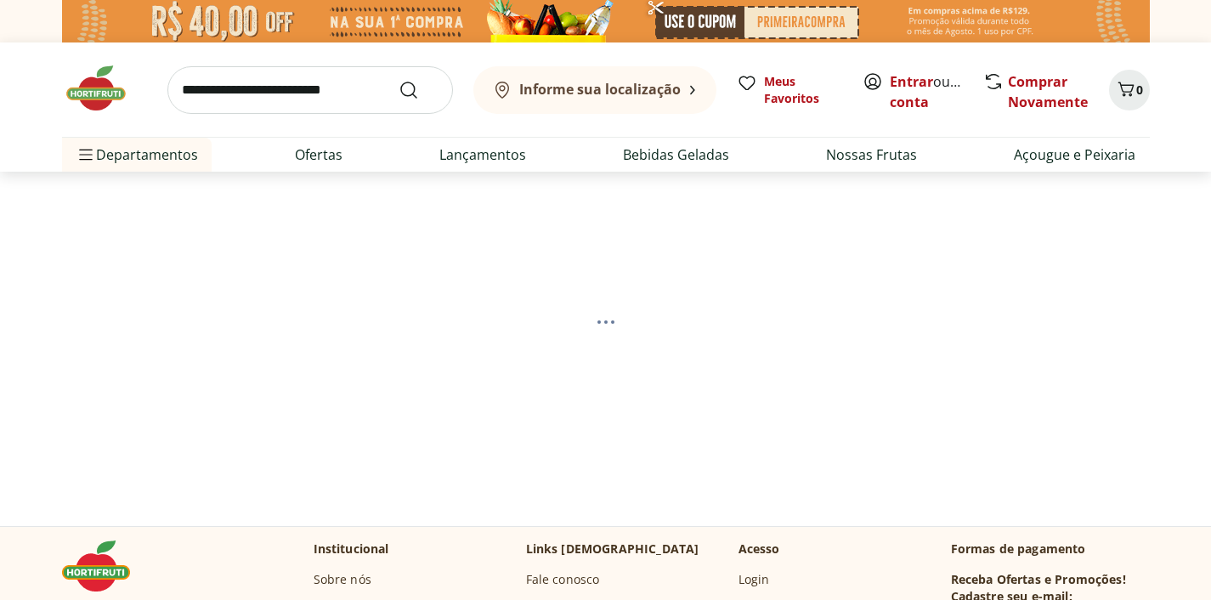 This screenshot has width=1211, height=600. What do you see at coordinates (419, 90) in the screenshot?
I see `button: Submit Search` at bounding box center [419, 90].